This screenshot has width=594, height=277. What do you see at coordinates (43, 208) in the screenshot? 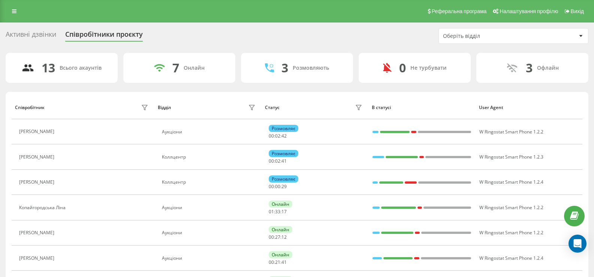
I see `div: Копайгородська Ліна` at bounding box center [43, 208].